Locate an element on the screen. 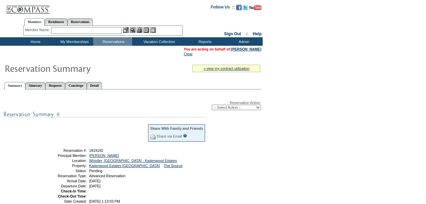  a: Share via Email is located at coordinates (169, 136).